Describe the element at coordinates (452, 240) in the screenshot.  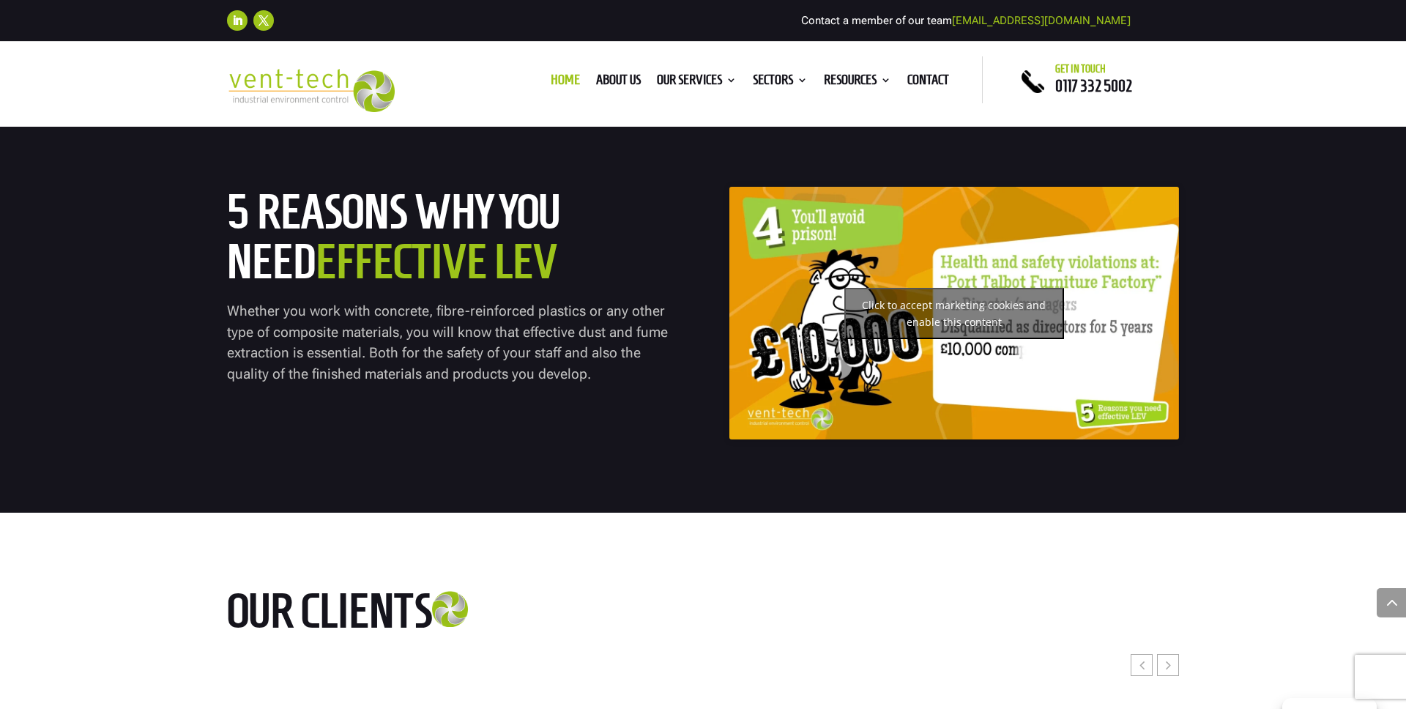
I see `h2: 5 Reasons why you need` at that location.